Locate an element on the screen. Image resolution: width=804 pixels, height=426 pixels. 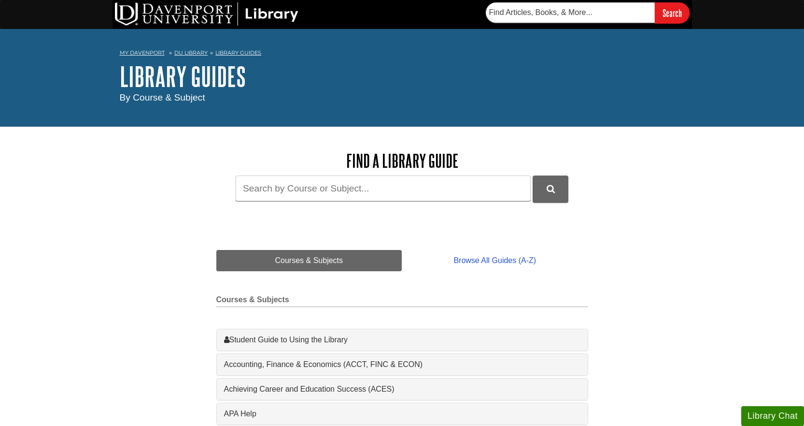
nav: breadcrumb is located at coordinates (402, 54).